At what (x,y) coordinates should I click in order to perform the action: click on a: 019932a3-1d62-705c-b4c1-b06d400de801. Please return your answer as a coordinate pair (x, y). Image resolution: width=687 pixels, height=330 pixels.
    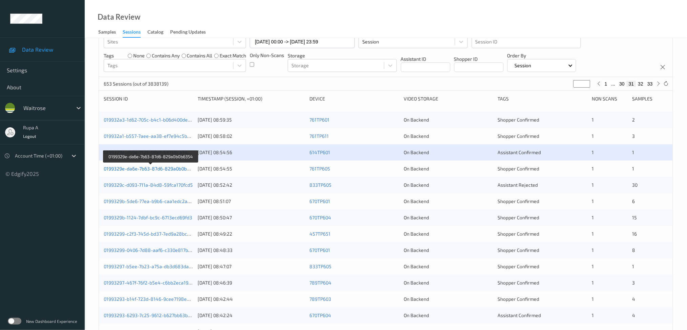
    Looking at the image, I should click on (150, 119).